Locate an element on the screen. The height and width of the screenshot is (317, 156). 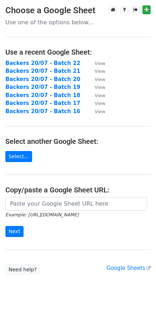
h4: Use a recent Google Sheet: is located at coordinates (78, 52).